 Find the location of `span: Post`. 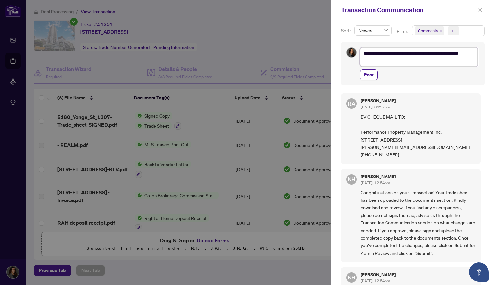

span: Post is located at coordinates (369, 75).